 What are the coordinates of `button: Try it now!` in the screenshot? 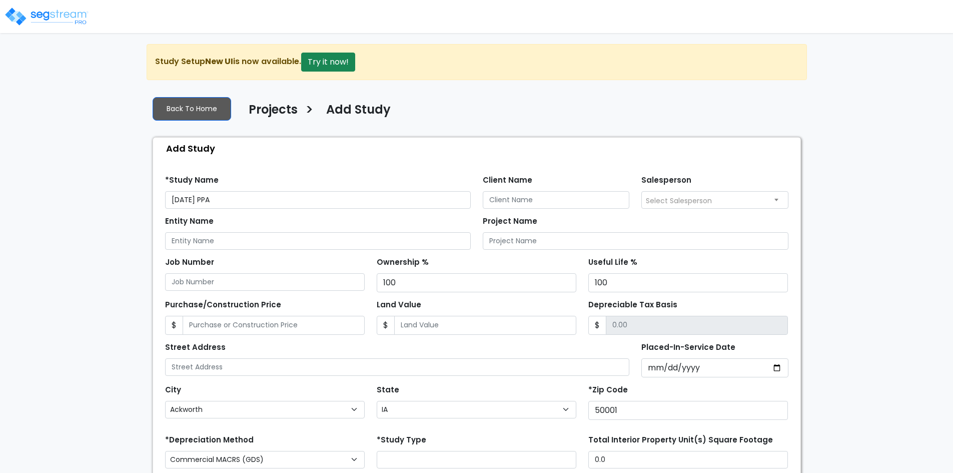 It's located at (328, 62).